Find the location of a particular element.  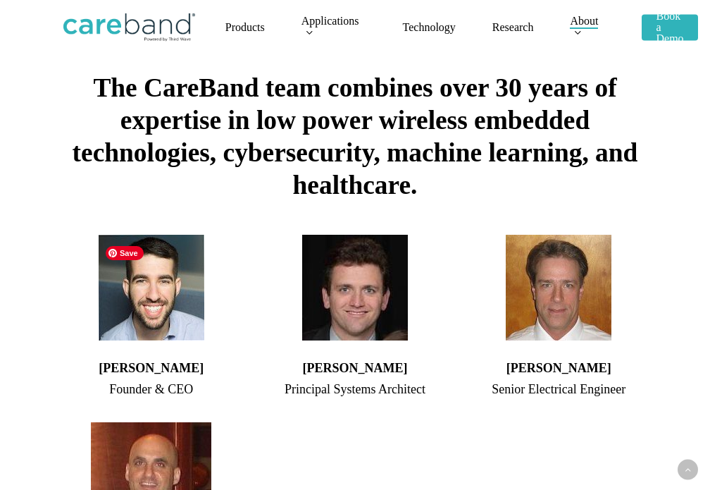

img: Jon Ledwith is located at coordinates (559, 288).